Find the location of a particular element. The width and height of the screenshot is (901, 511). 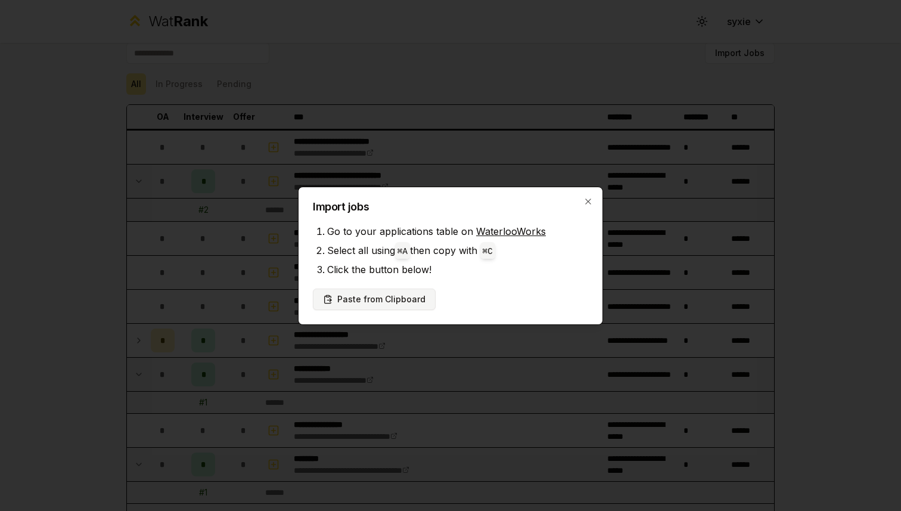

code: ⌘ A is located at coordinates (402, 251).